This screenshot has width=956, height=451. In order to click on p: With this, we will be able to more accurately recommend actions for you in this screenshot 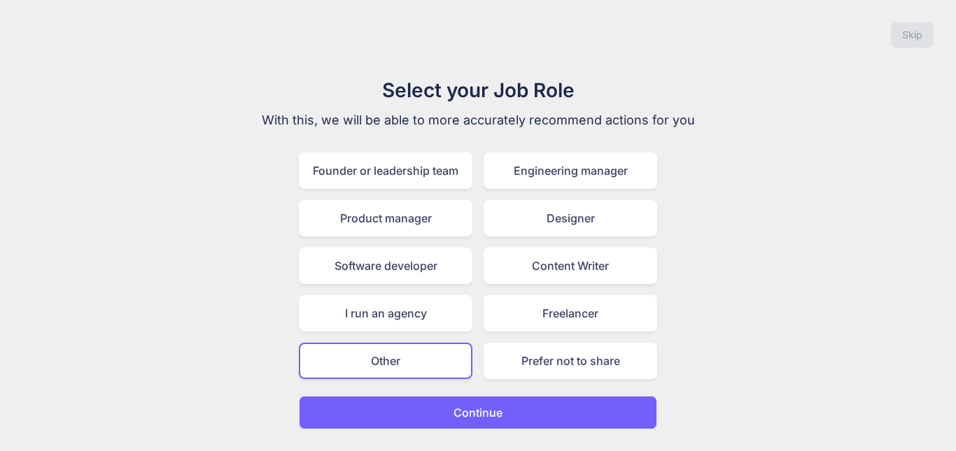, I will do `click(478, 120)`.